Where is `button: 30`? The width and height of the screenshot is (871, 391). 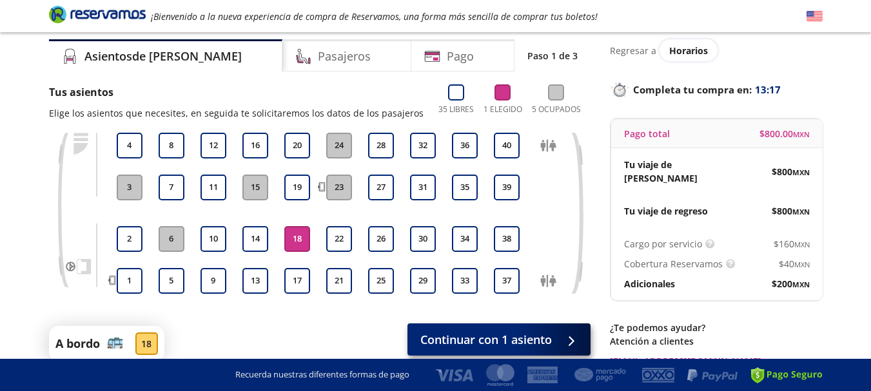 button: 30 is located at coordinates (423, 239).